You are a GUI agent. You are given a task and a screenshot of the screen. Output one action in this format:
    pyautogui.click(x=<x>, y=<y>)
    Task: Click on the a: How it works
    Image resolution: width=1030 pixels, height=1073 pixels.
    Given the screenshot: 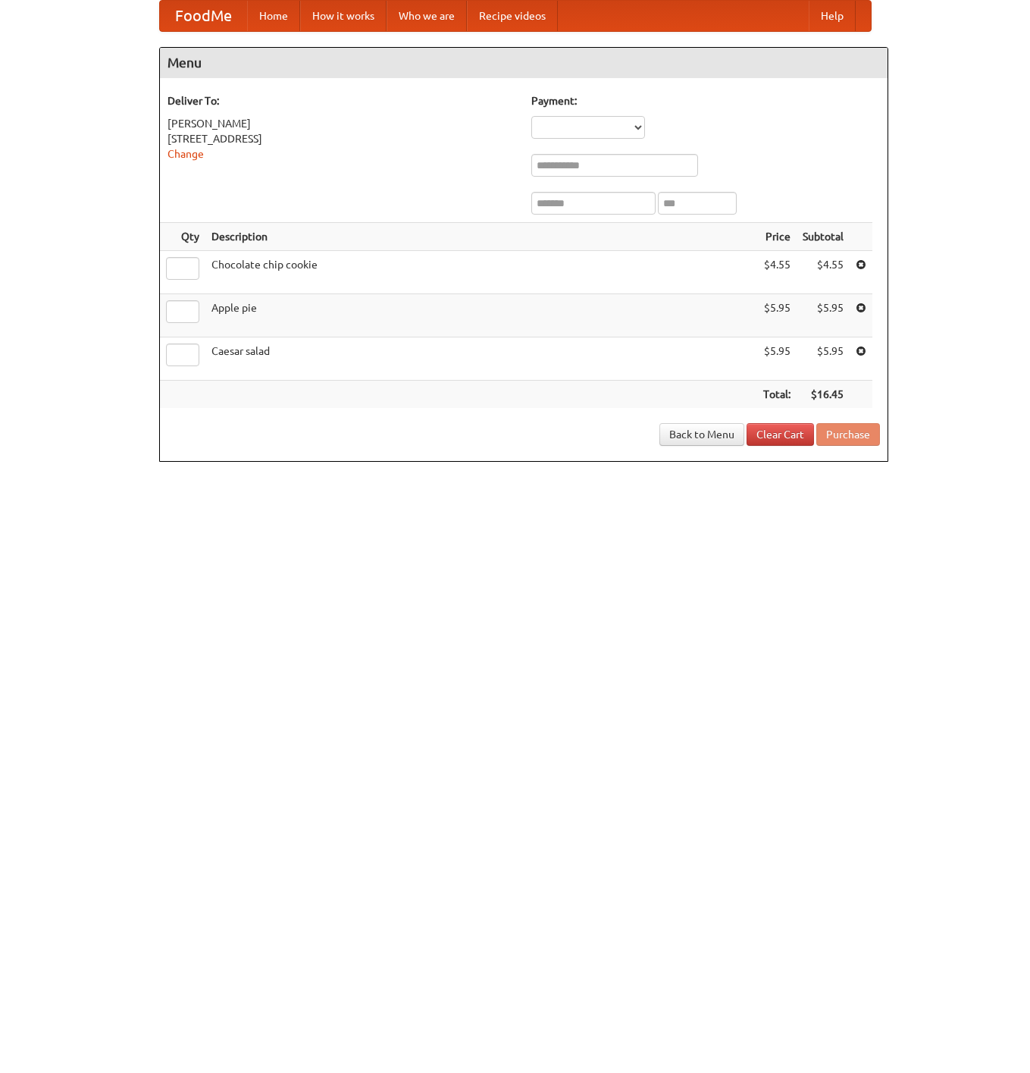 What is the action you would take?
    pyautogui.click(x=343, y=16)
    